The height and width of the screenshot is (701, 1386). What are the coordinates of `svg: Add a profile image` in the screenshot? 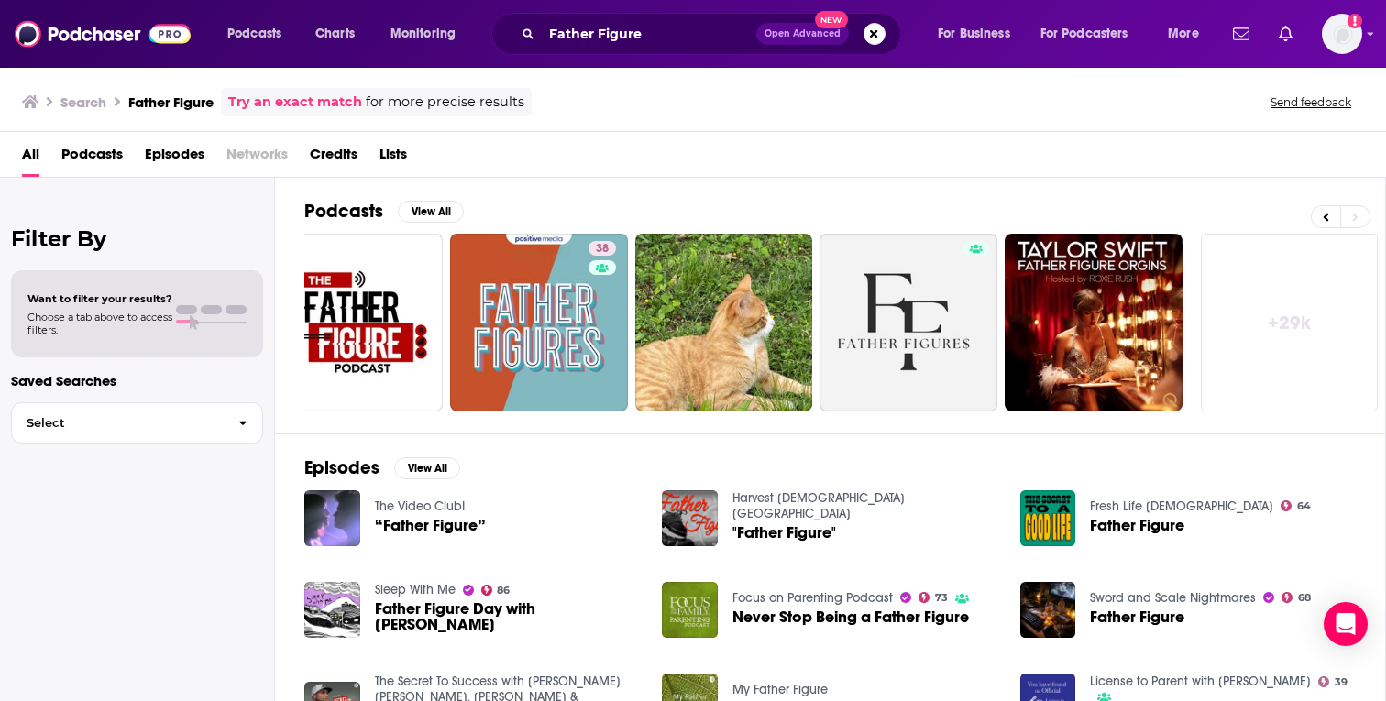 It's located at (1355, 21).